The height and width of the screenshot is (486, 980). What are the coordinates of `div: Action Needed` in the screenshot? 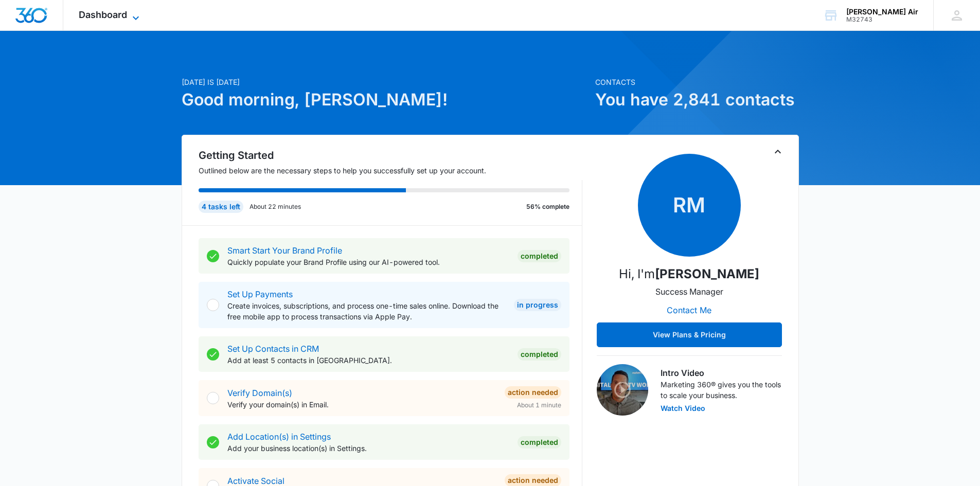 It's located at (533, 393).